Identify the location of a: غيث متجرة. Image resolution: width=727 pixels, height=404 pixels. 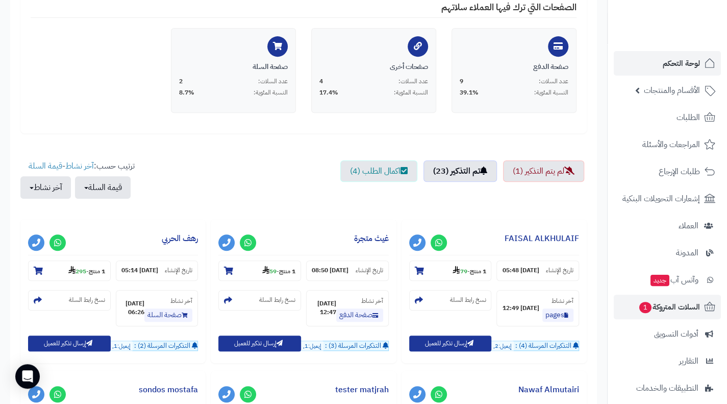
(371, 238).